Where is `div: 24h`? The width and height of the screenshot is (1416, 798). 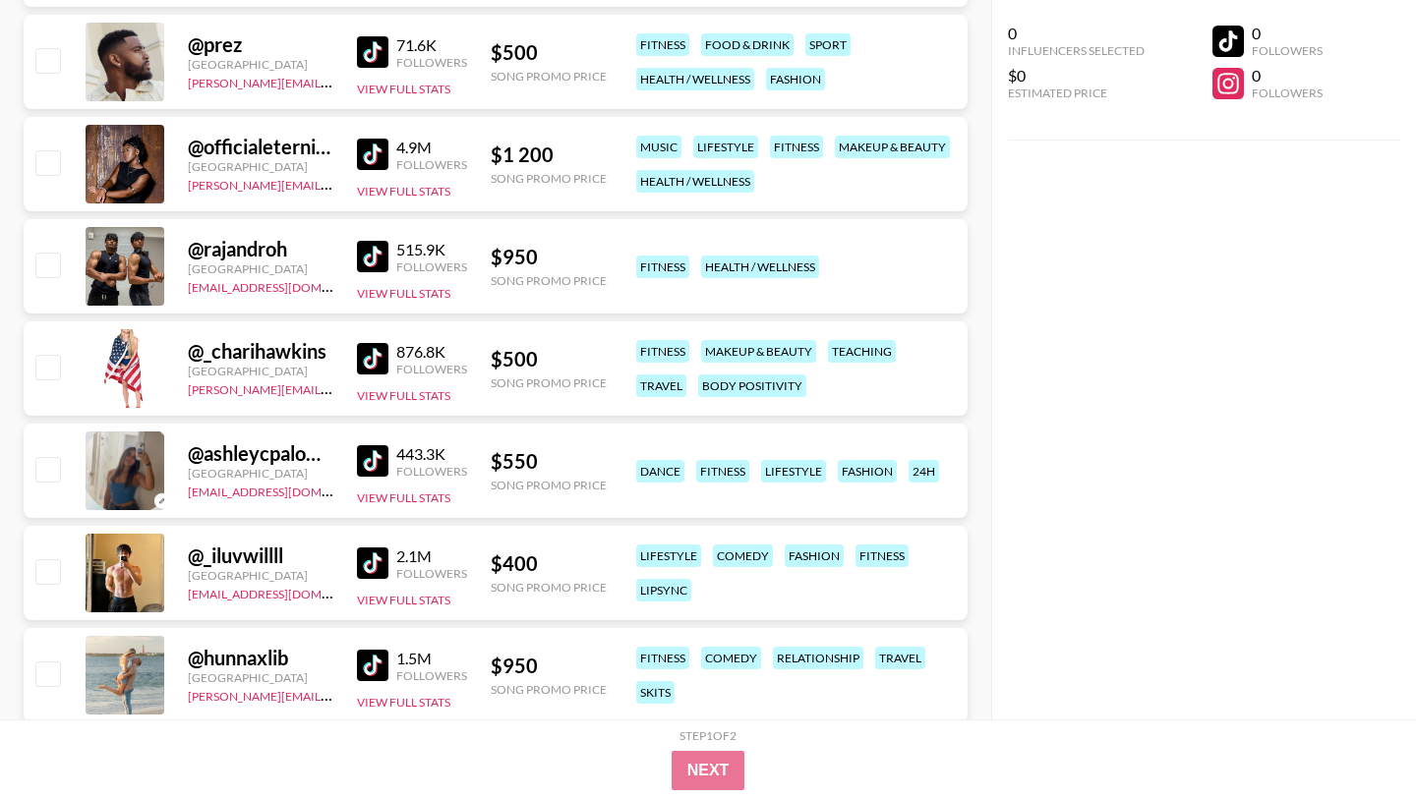
div: 24h is located at coordinates (923, 471).